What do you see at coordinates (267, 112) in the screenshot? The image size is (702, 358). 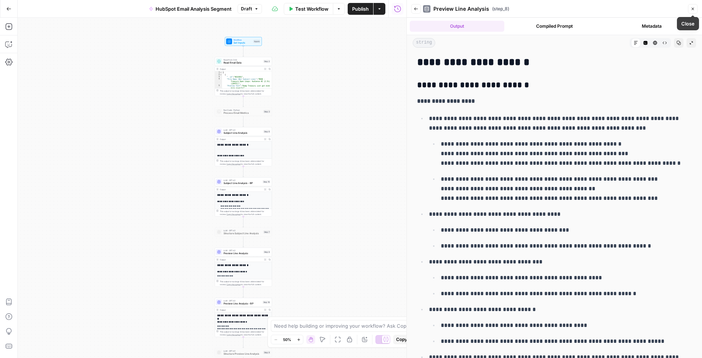 I see `div: Step 3` at bounding box center [267, 112].